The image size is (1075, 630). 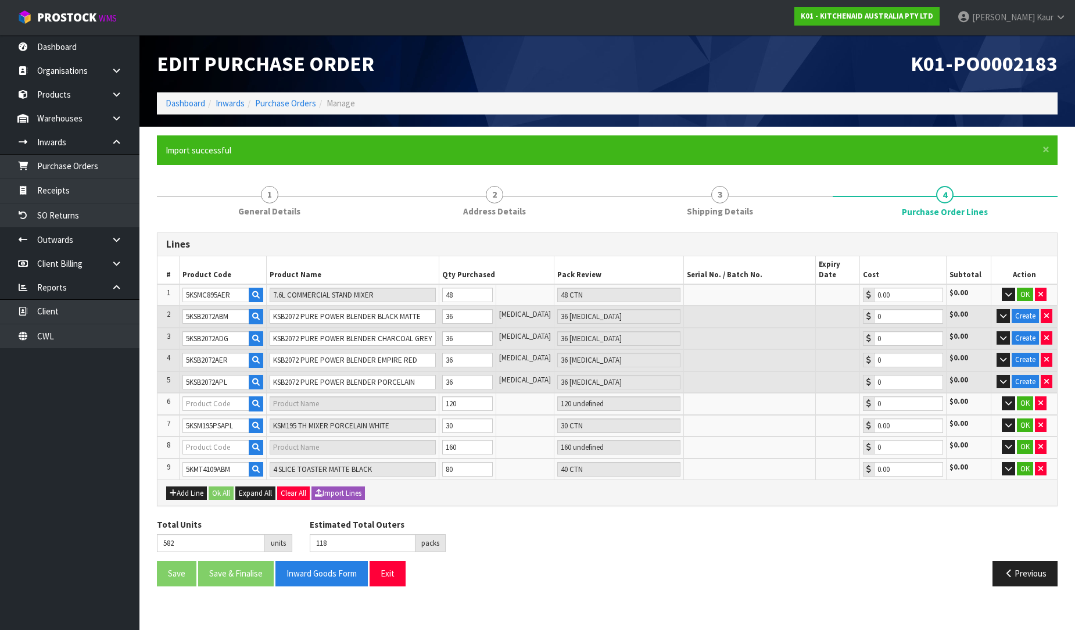 What do you see at coordinates (496, 270) in the screenshot?
I see `th: Qty Purchased` at bounding box center [496, 270].